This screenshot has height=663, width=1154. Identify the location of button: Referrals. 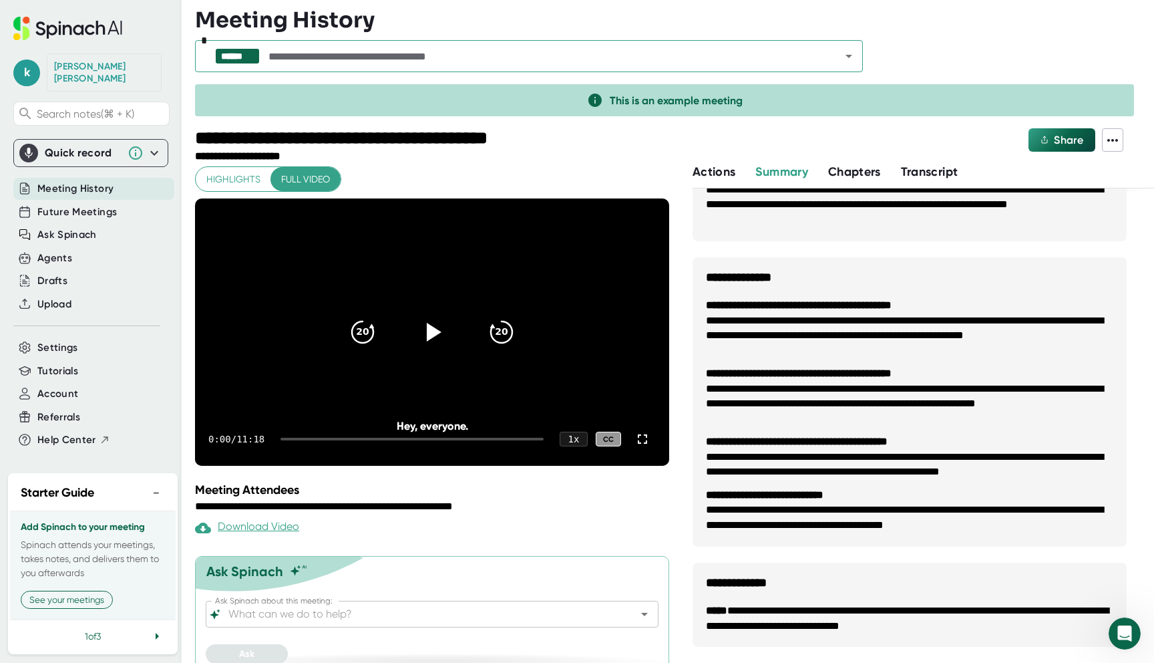
(59, 417).